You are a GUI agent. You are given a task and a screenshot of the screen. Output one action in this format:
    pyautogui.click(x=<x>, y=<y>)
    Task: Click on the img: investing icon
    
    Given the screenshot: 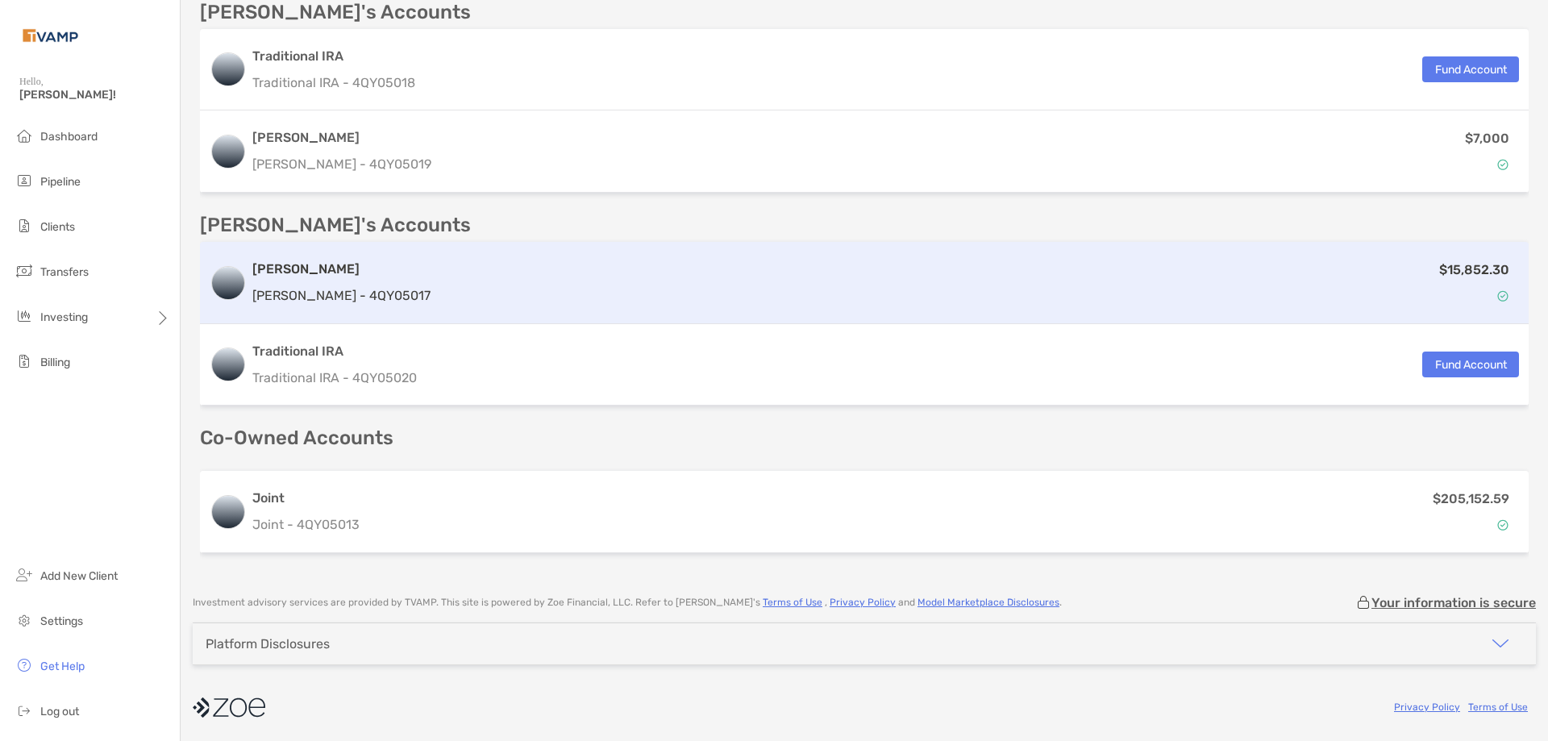 What is the action you would take?
    pyautogui.click(x=24, y=316)
    